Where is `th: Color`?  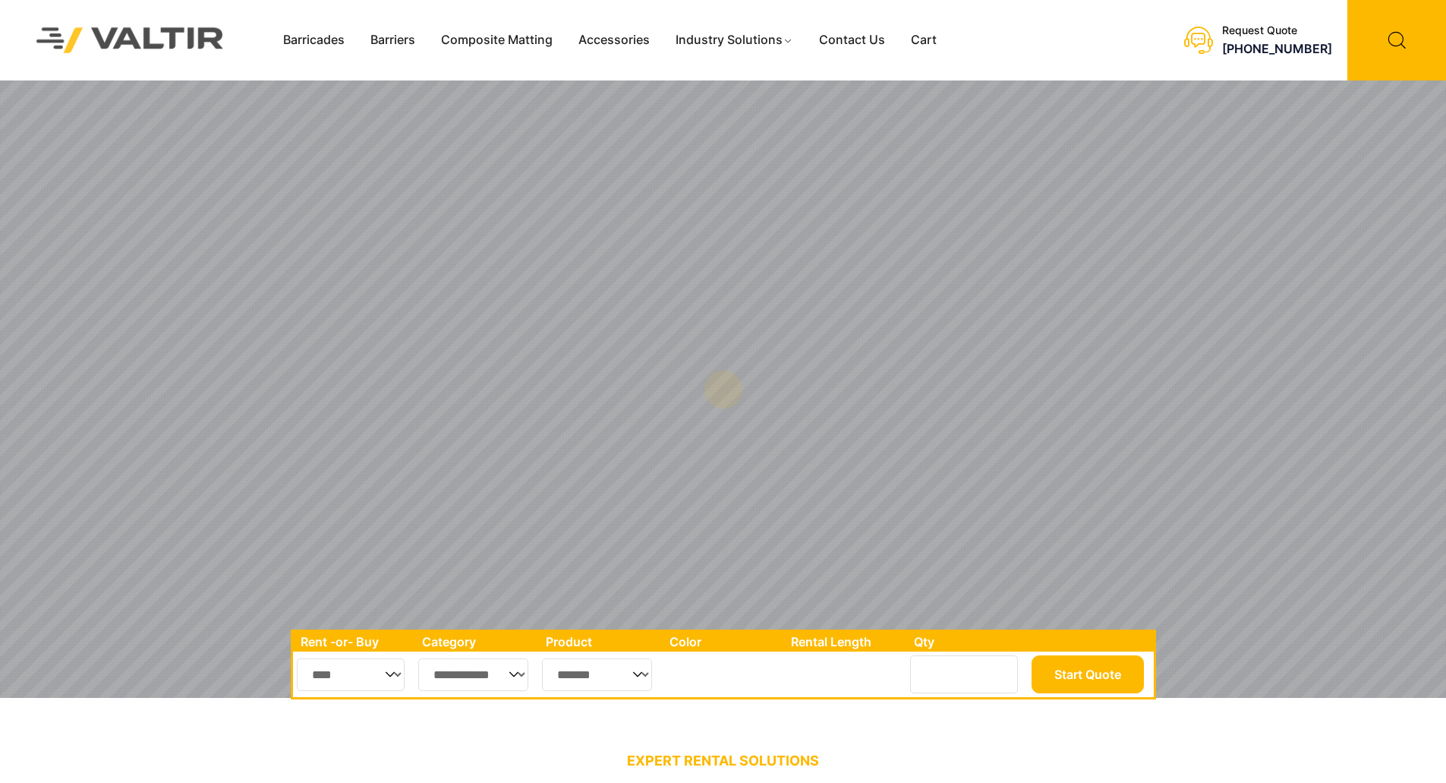
th: Color is located at coordinates (723, 641).